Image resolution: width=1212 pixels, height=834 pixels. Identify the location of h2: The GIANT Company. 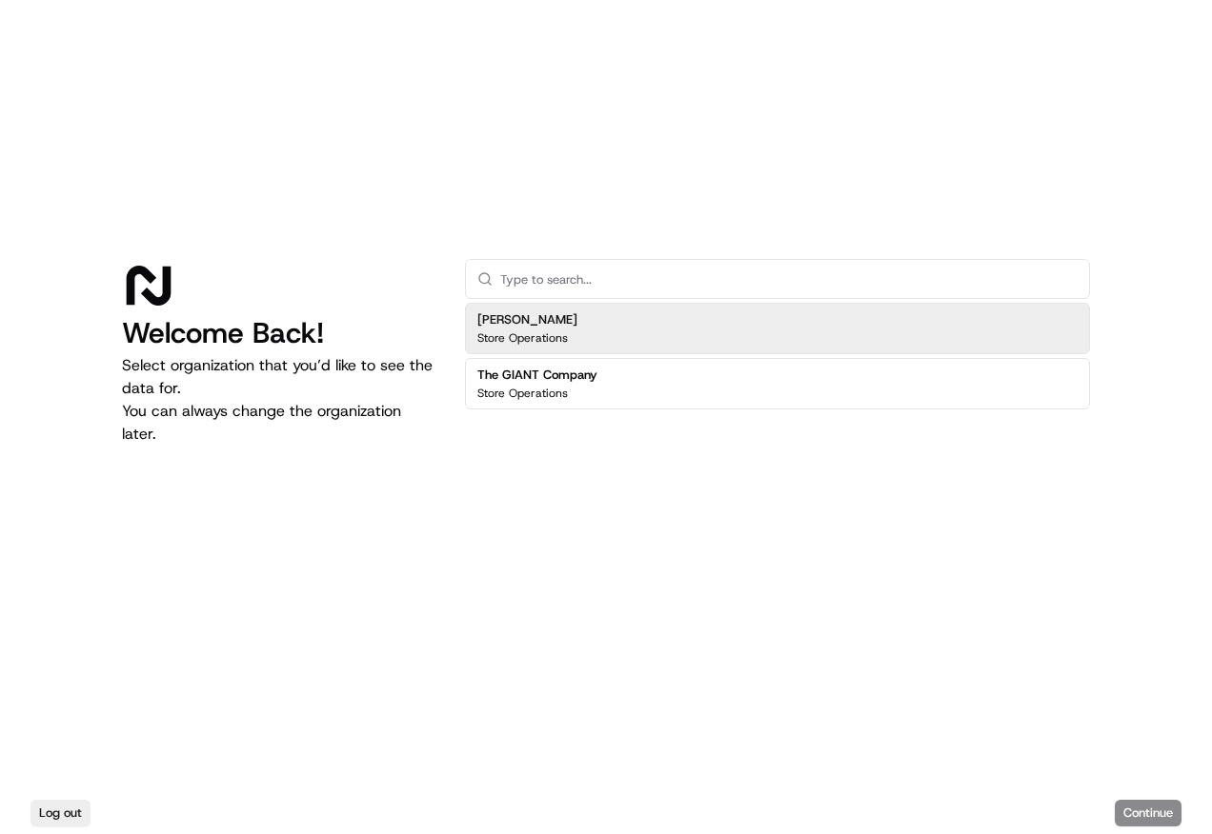
(537, 375).